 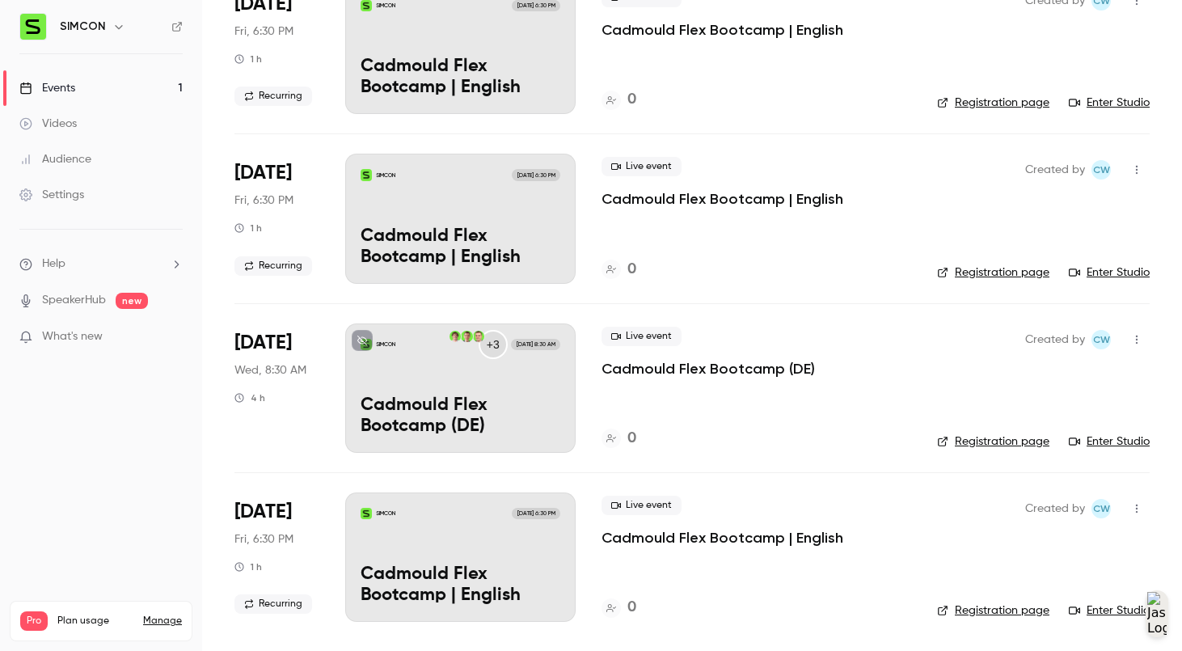 I want to click on span: new, so click(x=132, y=301).